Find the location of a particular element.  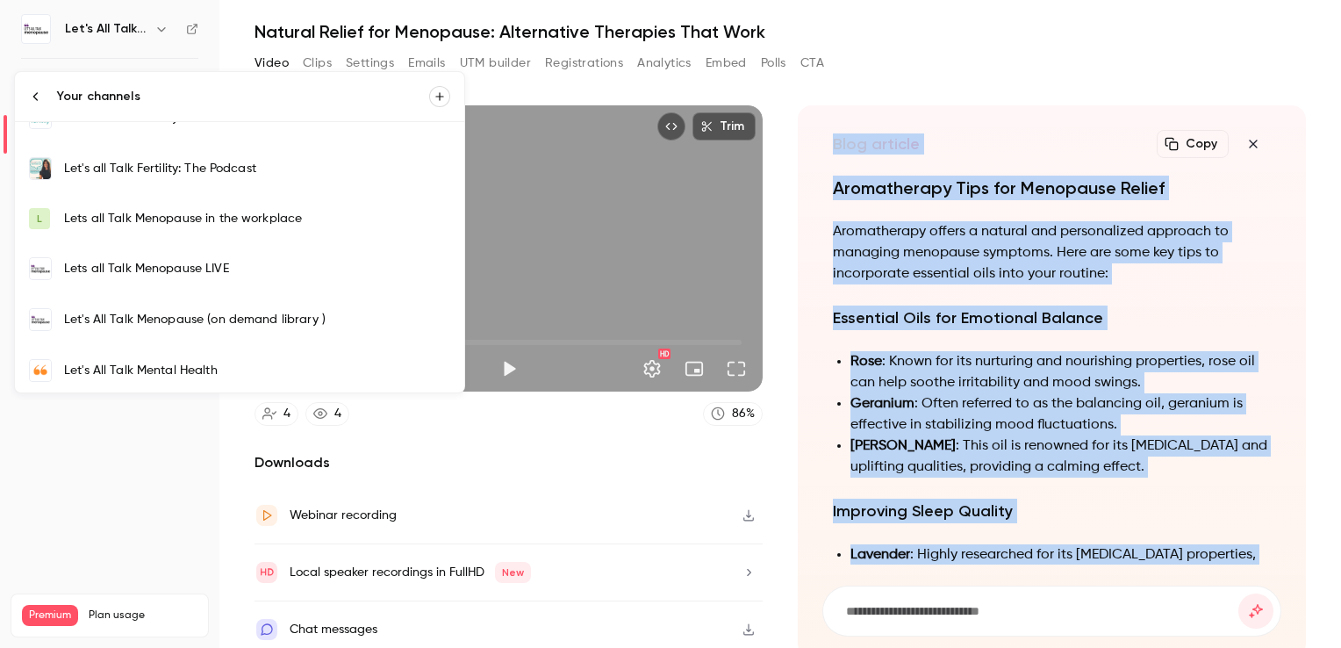

div: Let's all Talk Fertility: The Podcast is located at coordinates (257, 169).